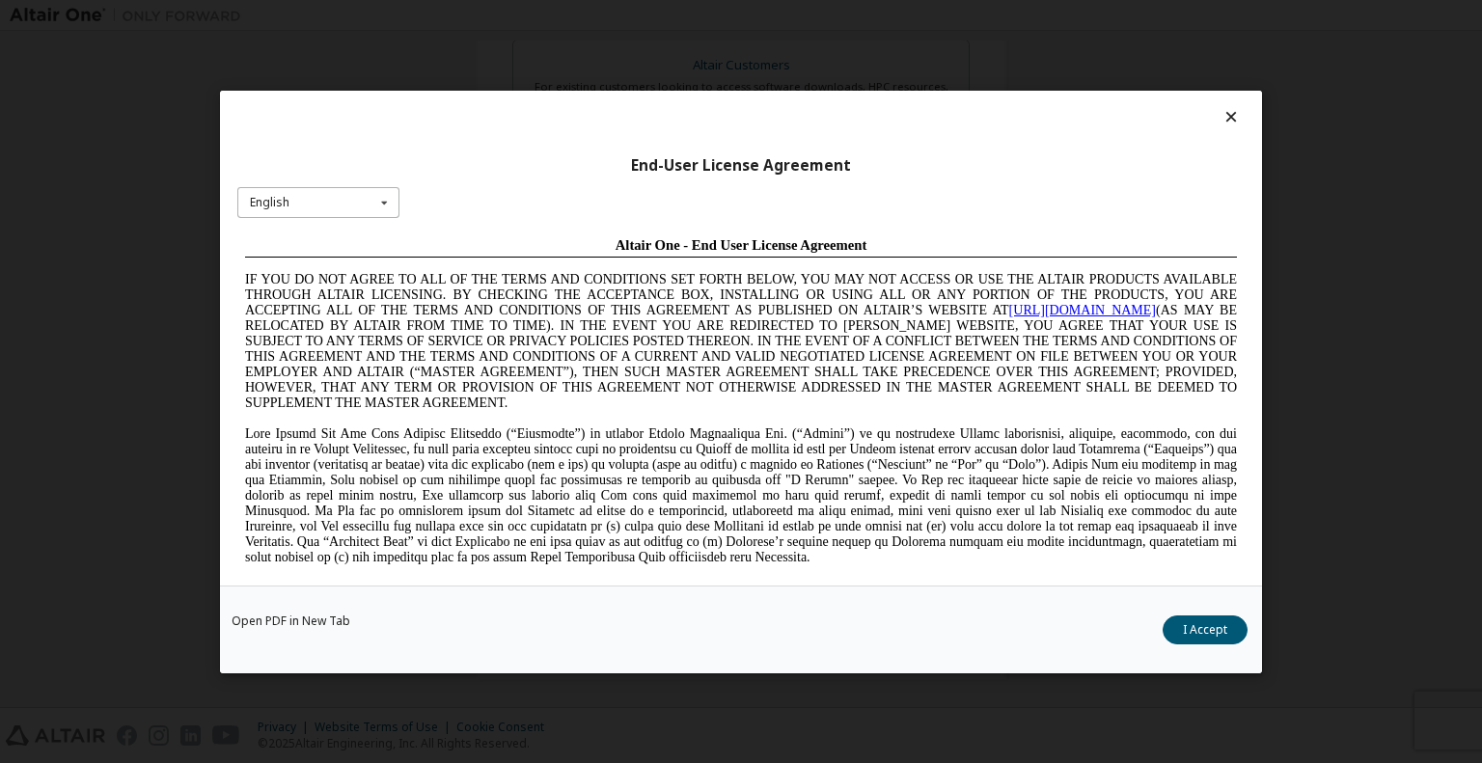 The width and height of the screenshot is (1482, 763). Describe the element at coordinates (504, 15) in the screenshot. I see `span: Altair One - End User License Agreement` at that location.